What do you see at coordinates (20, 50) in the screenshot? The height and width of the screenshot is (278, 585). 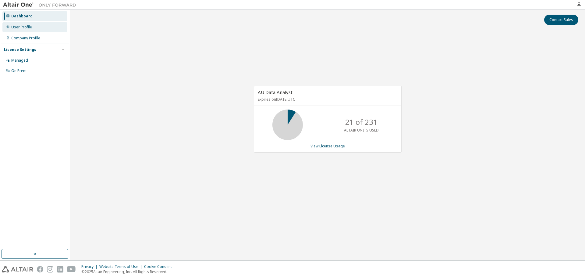 I see `div: License Settings` at bounding box center [20, 50].